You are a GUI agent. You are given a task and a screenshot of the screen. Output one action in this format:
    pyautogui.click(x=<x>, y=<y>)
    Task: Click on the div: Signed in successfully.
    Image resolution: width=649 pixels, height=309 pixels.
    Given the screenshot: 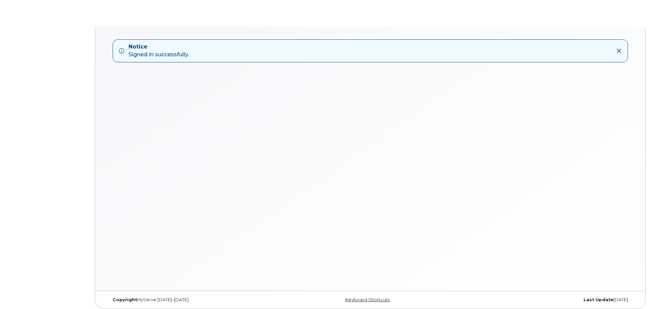 What is the action you would take?
    pyautogui.click(x=159, y=51)
    